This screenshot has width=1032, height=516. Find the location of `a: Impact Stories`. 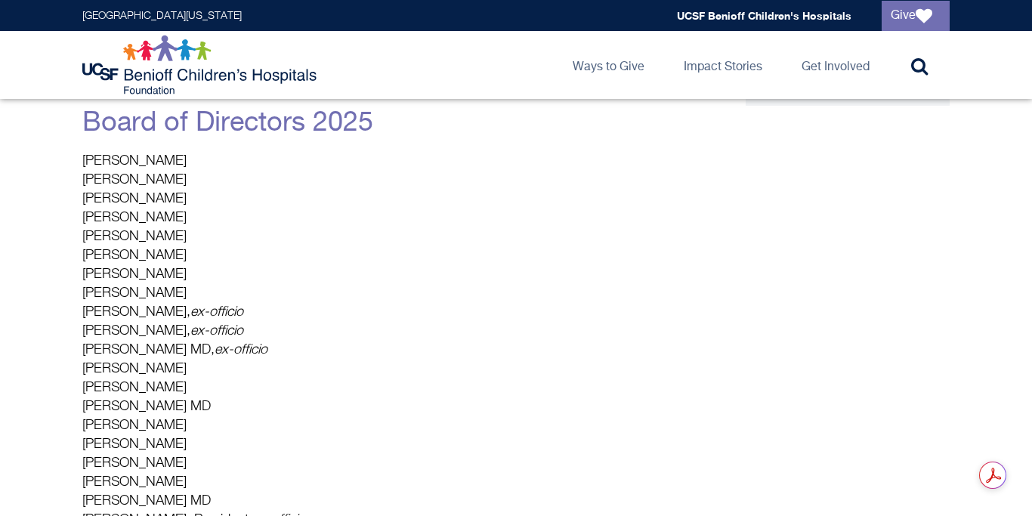

a: Impact Stories is located at coordinates (723, 65).